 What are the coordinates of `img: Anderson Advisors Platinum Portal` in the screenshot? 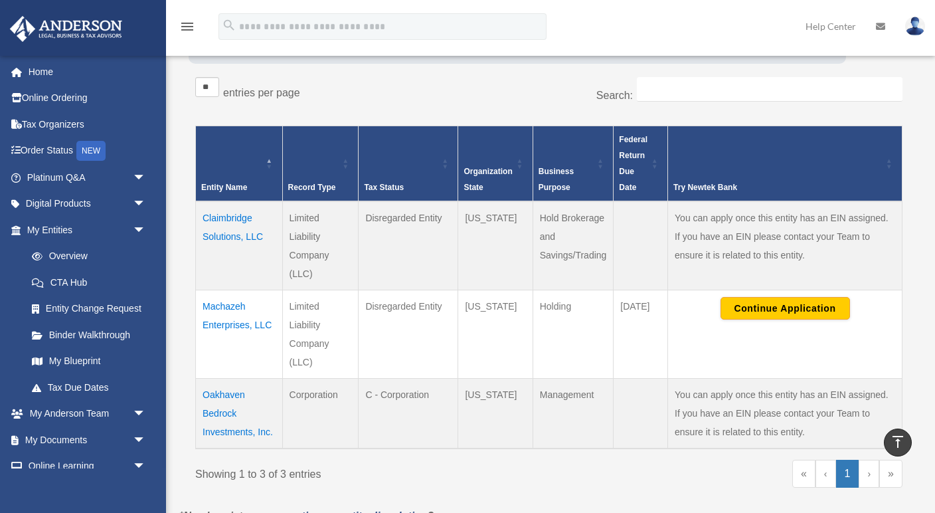 It's located at (66, 29).